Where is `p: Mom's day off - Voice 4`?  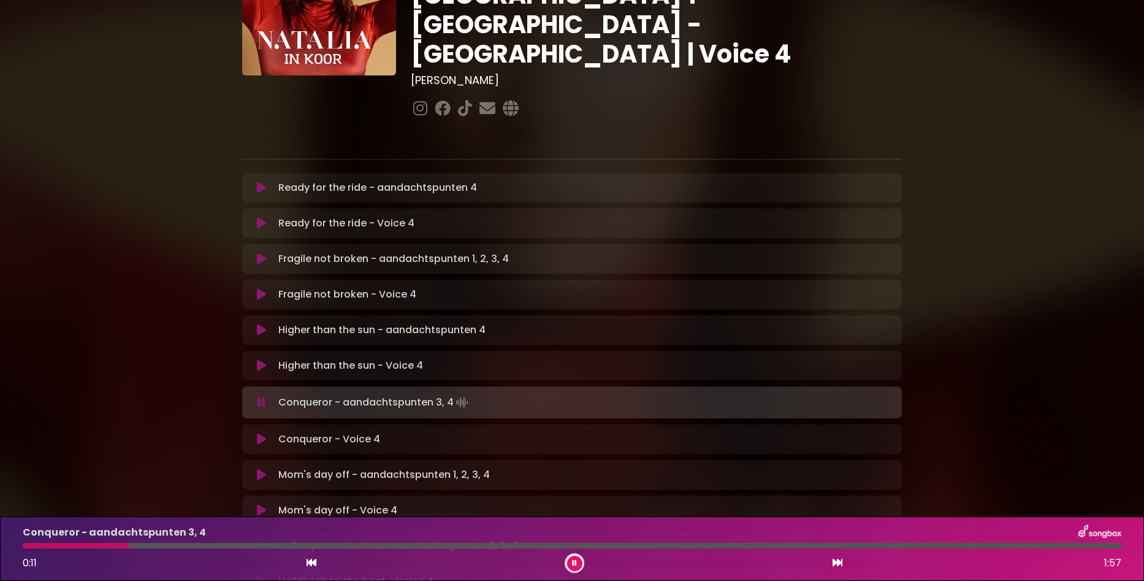
p: Mom's day off - Voice 4 is located at coordinates (338, 510).